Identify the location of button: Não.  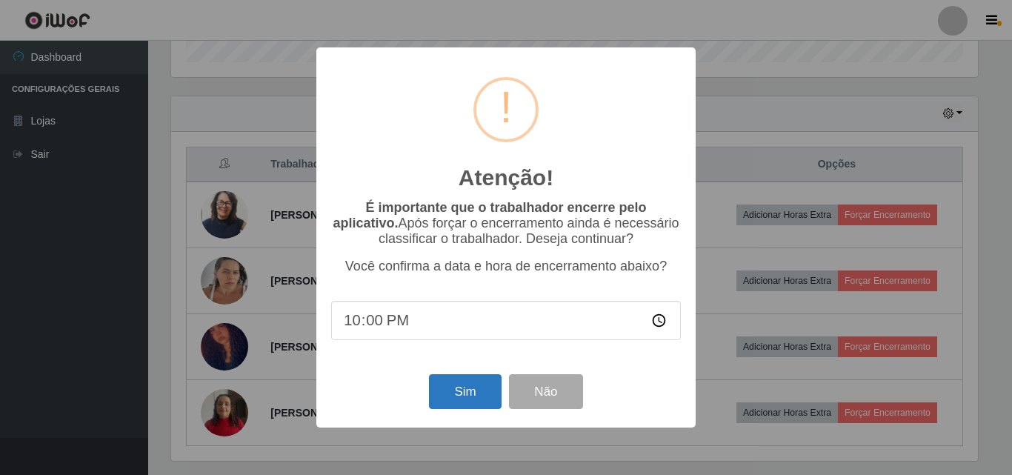
(545, 391).